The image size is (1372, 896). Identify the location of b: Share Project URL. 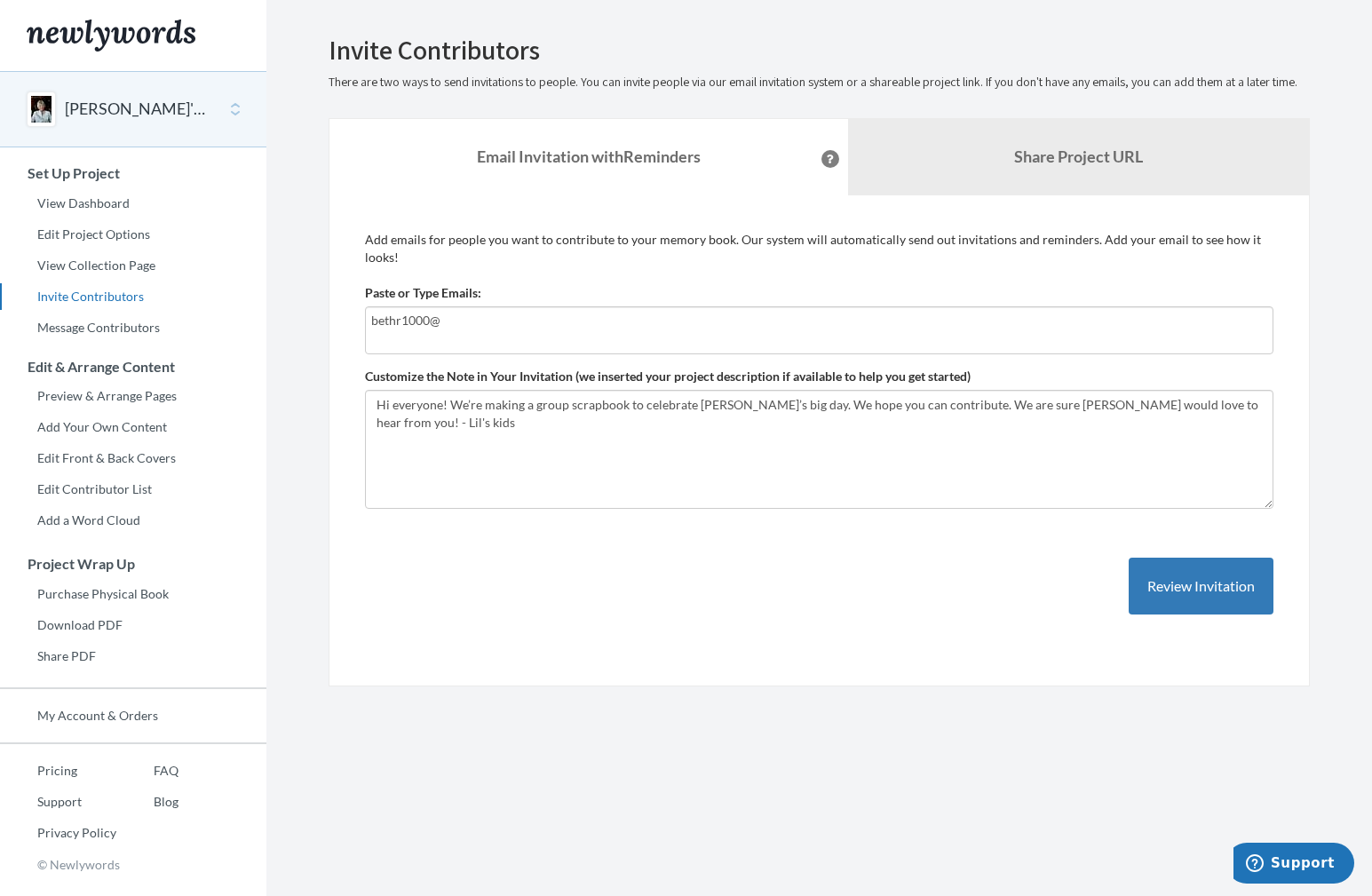
(1078, 156).